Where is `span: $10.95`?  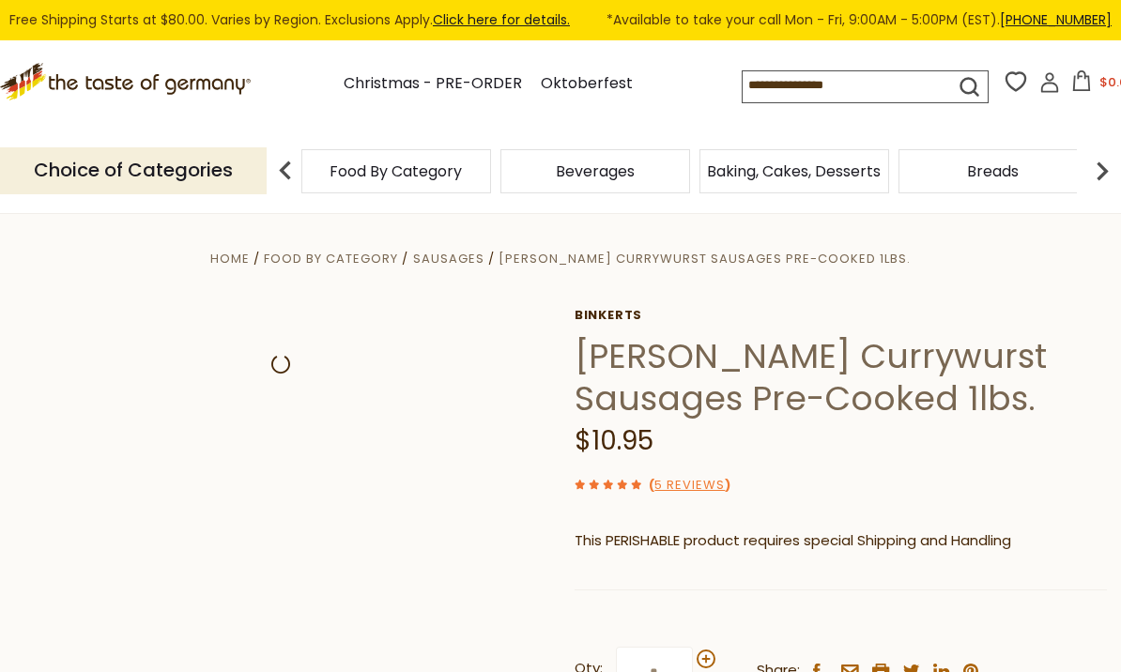
span: $10.95 is located at coordinates (614, 440).